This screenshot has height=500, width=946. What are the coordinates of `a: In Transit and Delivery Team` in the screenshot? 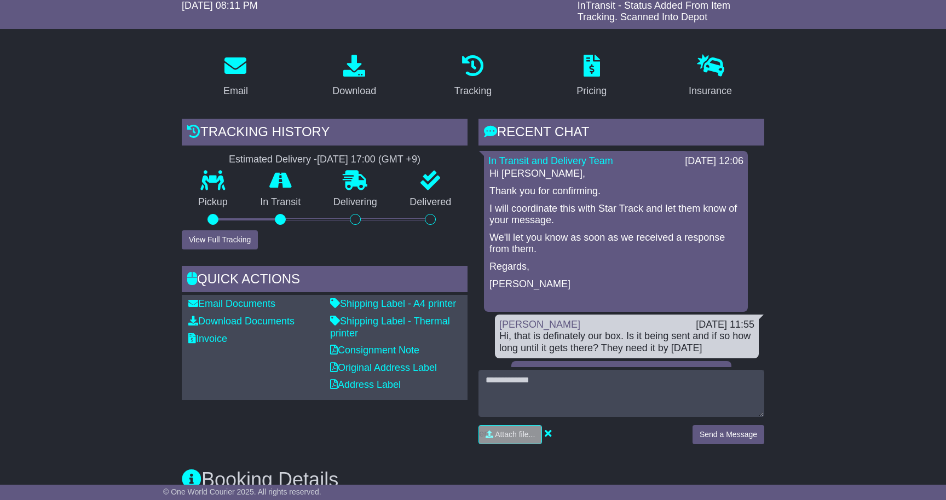 It's located at (551, 161).